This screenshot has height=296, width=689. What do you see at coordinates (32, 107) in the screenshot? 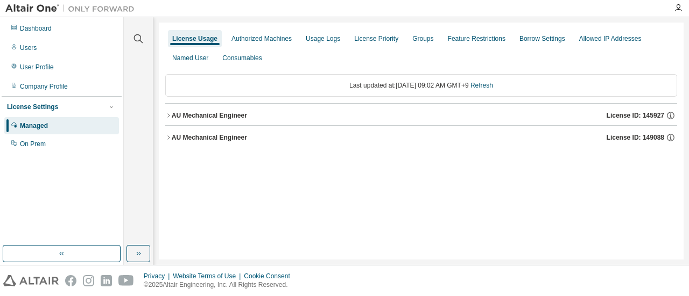
I see `div: License Settings` at bounding box center [32, 107].